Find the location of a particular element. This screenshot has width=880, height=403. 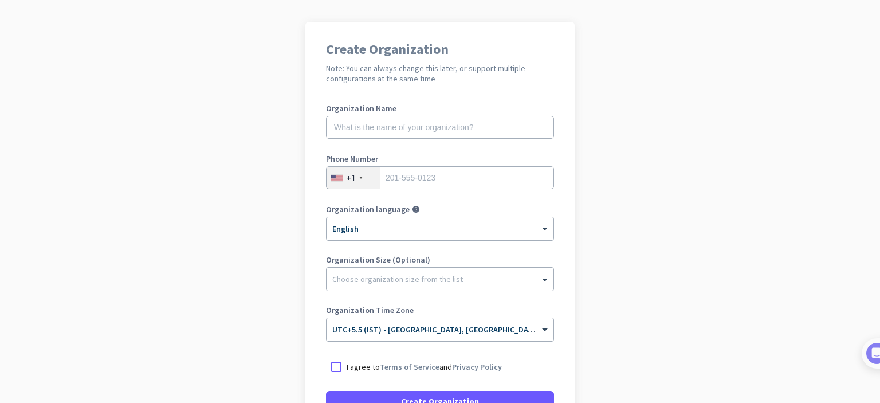

label: Organization language is located at coordinates (368, 209).